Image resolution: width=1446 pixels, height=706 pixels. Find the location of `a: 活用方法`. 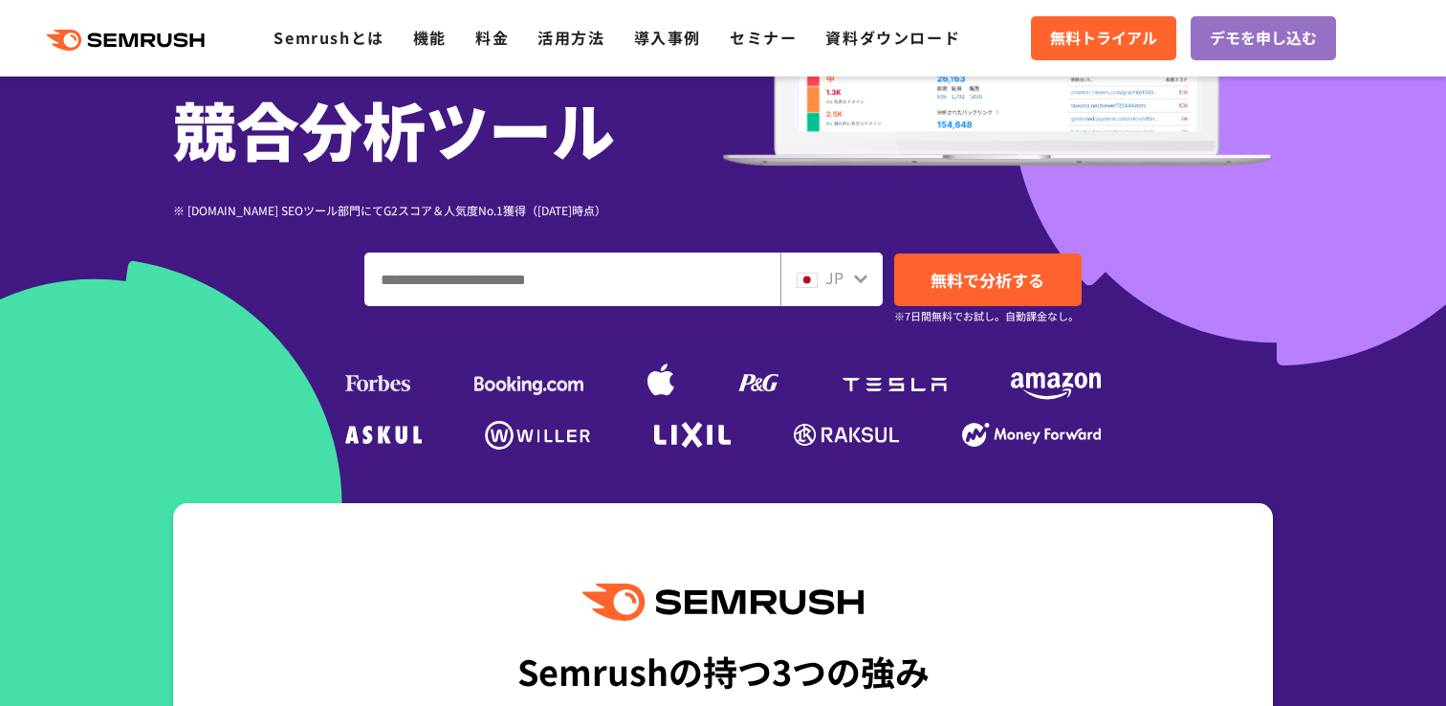

a: 活用方法 is located at coordinates (571, 37).